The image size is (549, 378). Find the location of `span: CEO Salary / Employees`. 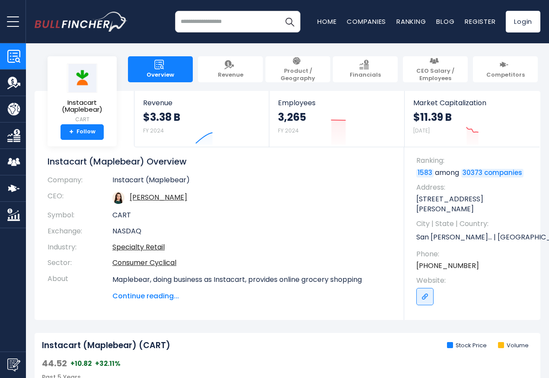

span: CEO Salary / Employees is located at coordinates (436, 75).